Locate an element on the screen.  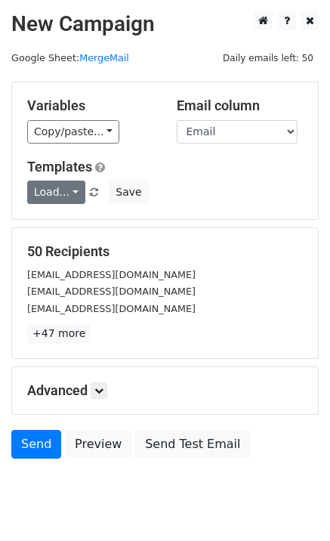
h5: Advanced is located at coordinates (165, 391).